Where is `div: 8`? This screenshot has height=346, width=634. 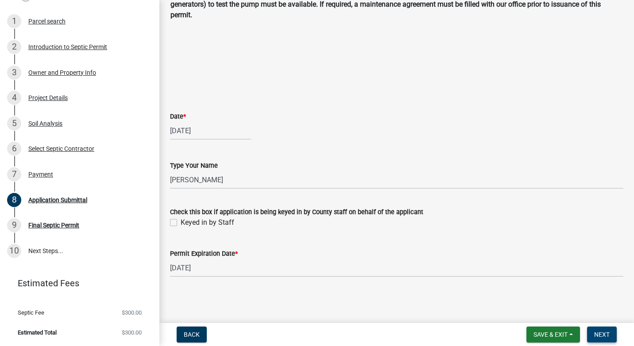 div: 8 is located at coordinates (14, 200).